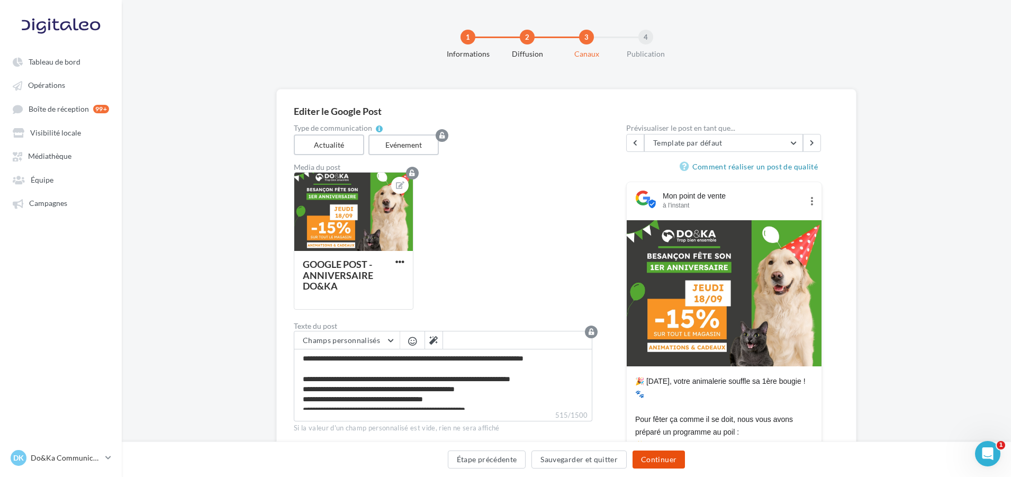 The image size is (1011, 477). What do you see at coordinates (658, 459) in the screenshot?
I see `button: Continuer` at bounding box center [658, 459].